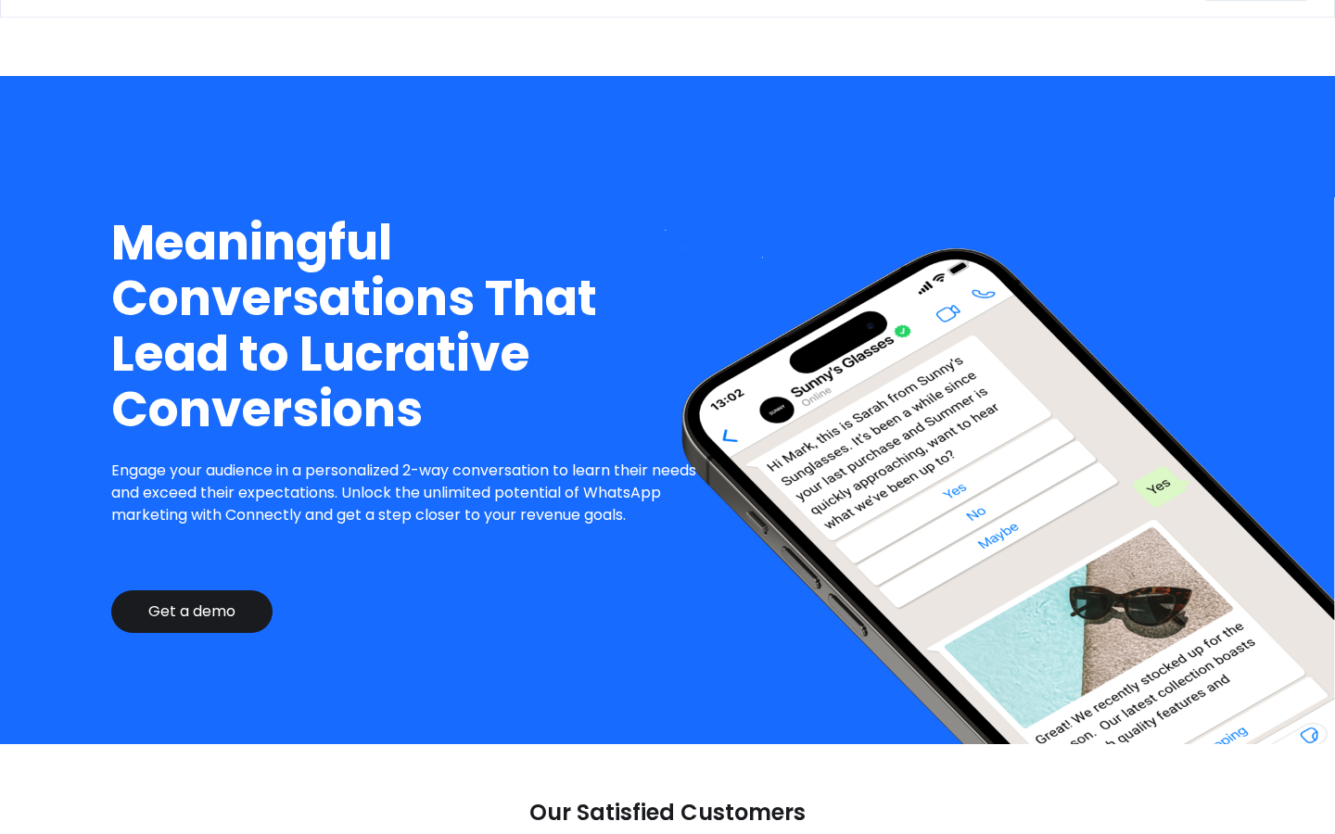 The height and width of the screenshot is (834, 1335). What do you see at coordinates (74, 815) in the screenshot?
I see `ul: Language list` at bounding box center [74, 815].